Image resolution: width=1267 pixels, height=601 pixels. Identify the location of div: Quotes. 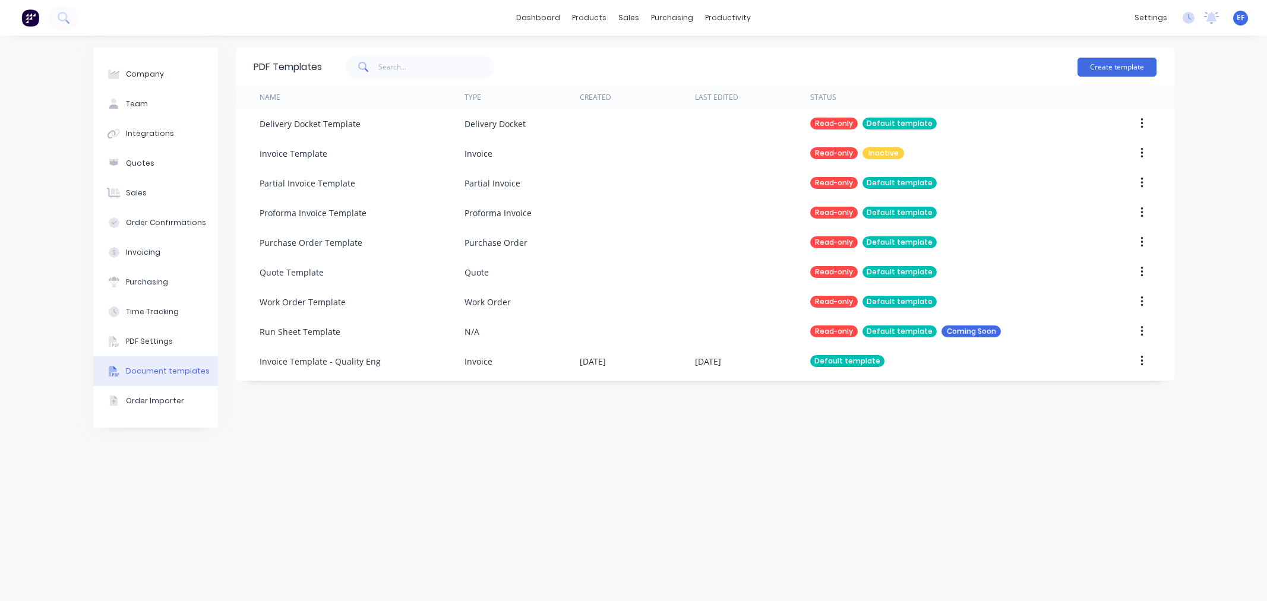
(140, 163).